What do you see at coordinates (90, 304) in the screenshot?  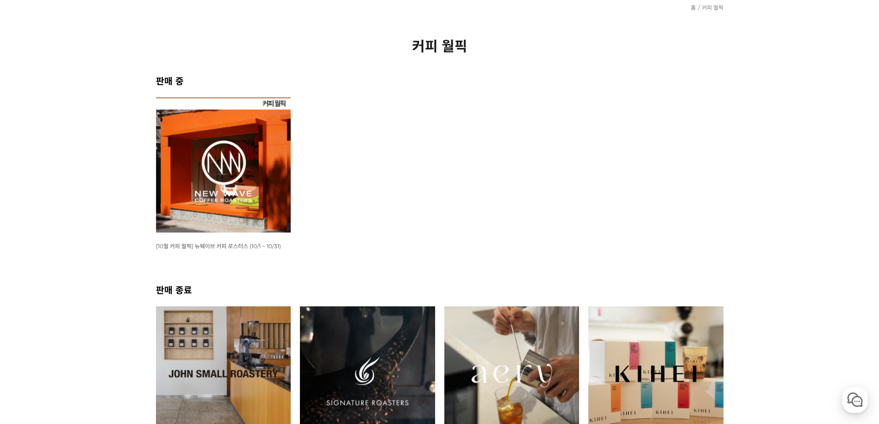 I see `a: 대화` at bounding box center [90, 304].